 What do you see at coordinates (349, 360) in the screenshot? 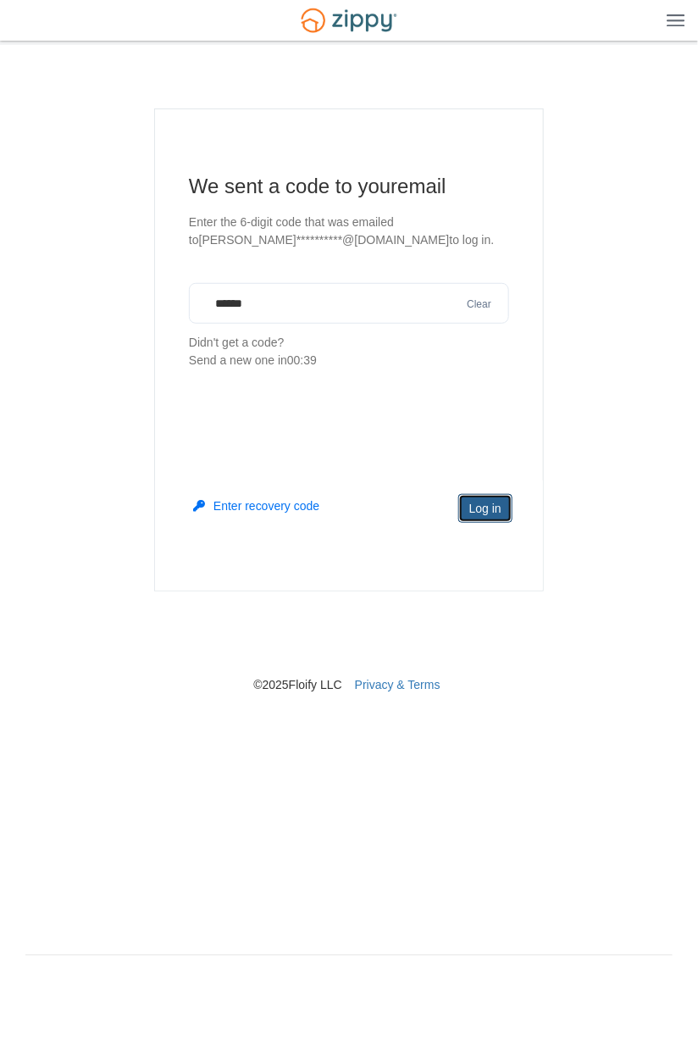
I see `div: Send a new one in 00:39` at bounding box center [349, 360].